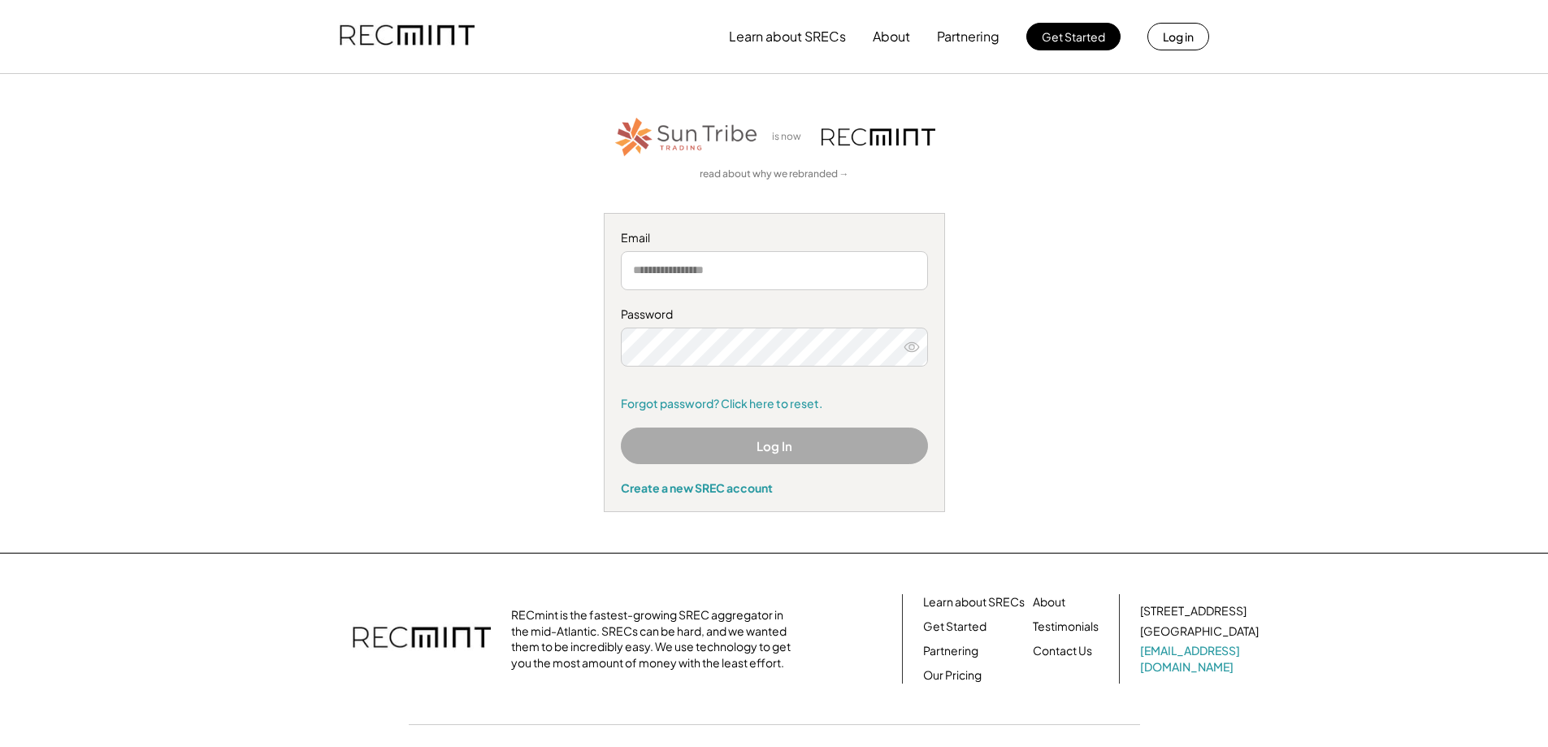  Describe the element at coordinates (774, 488) in the screenshot. I see `div: Create a new SREC account` at that location.